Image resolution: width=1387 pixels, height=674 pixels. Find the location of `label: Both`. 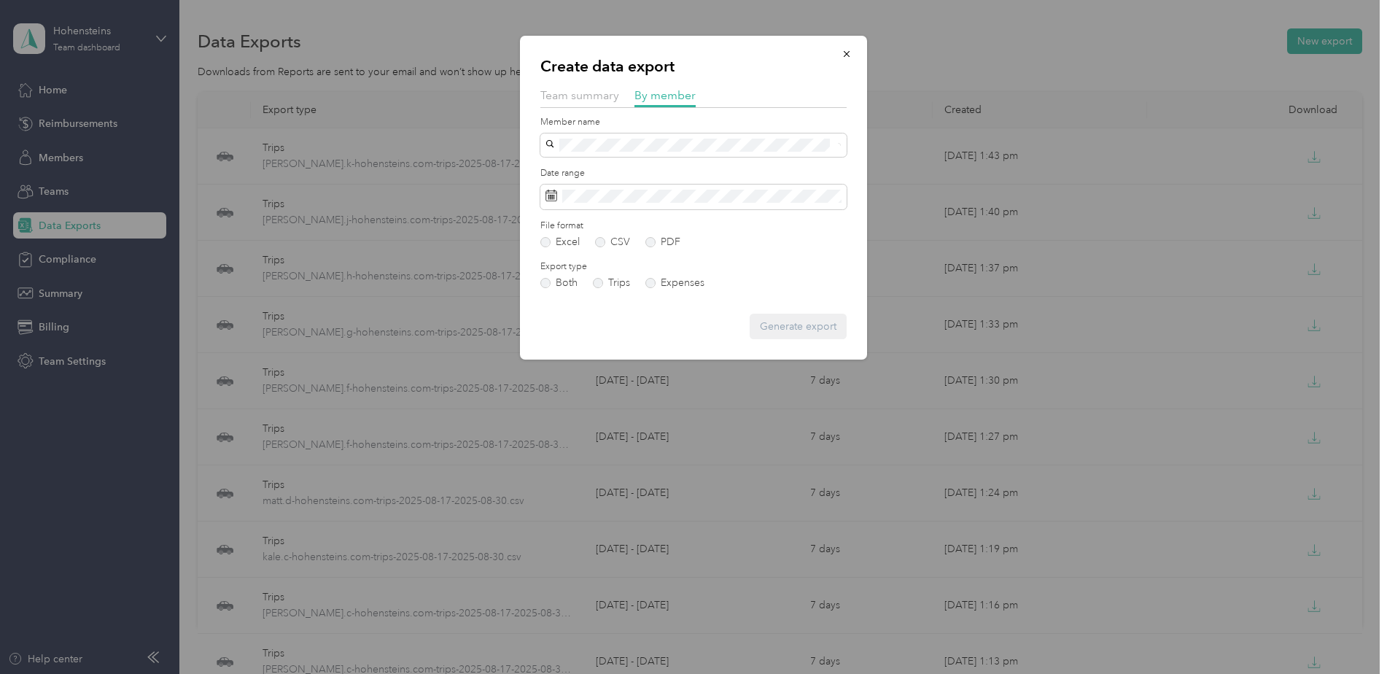

label: Both is located at coordinates (558, 283).